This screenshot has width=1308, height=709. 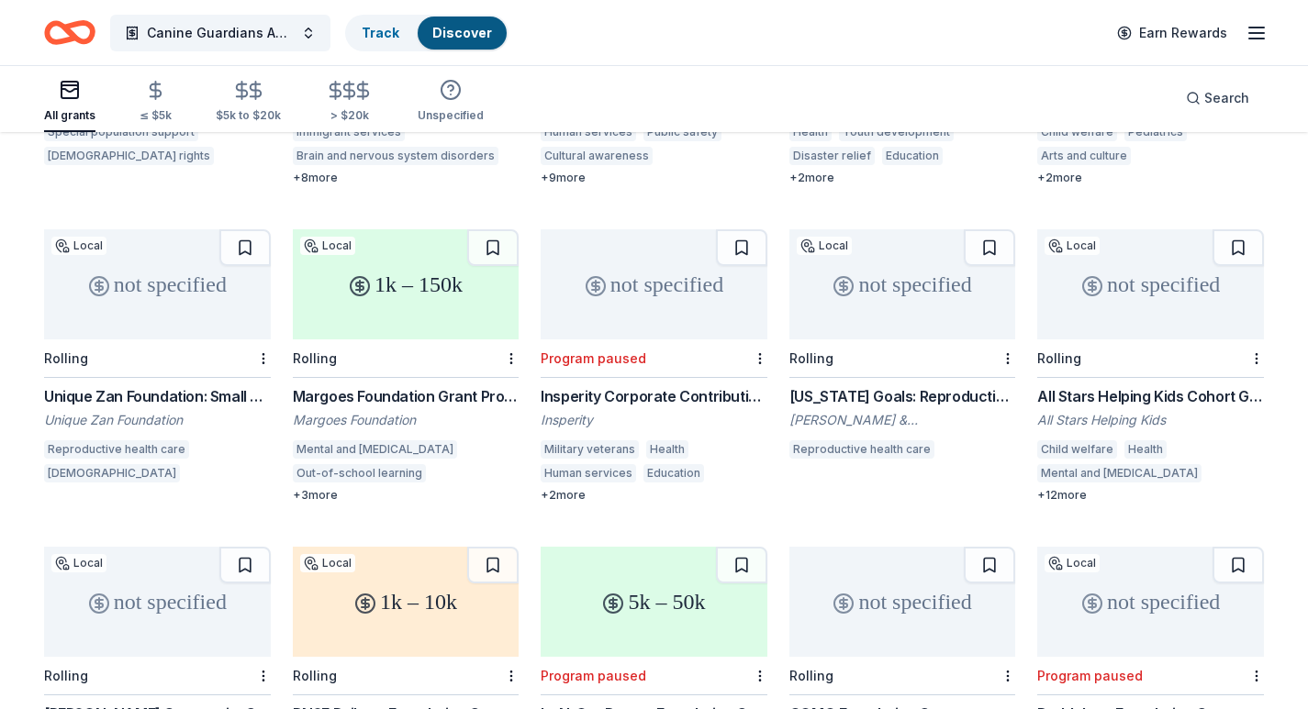 I want to click on div: Cultural awareness, so click(x=597, y=156).